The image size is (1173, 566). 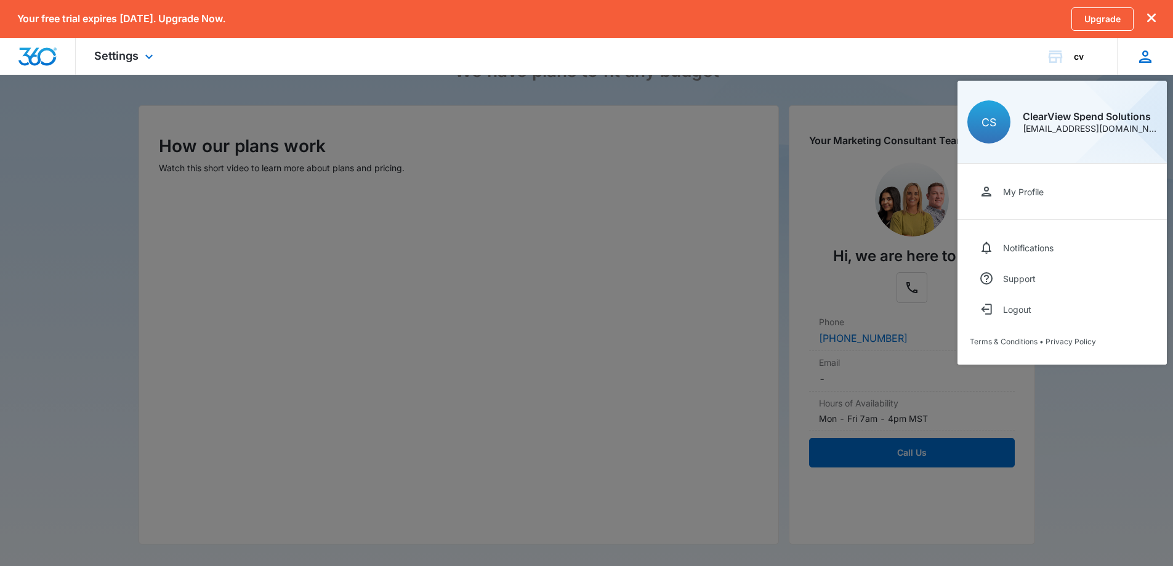 What do you see at coordinates (1028, 247) in the screenshot?
I see `div: Notifications` at bounding box center [1028, 247].